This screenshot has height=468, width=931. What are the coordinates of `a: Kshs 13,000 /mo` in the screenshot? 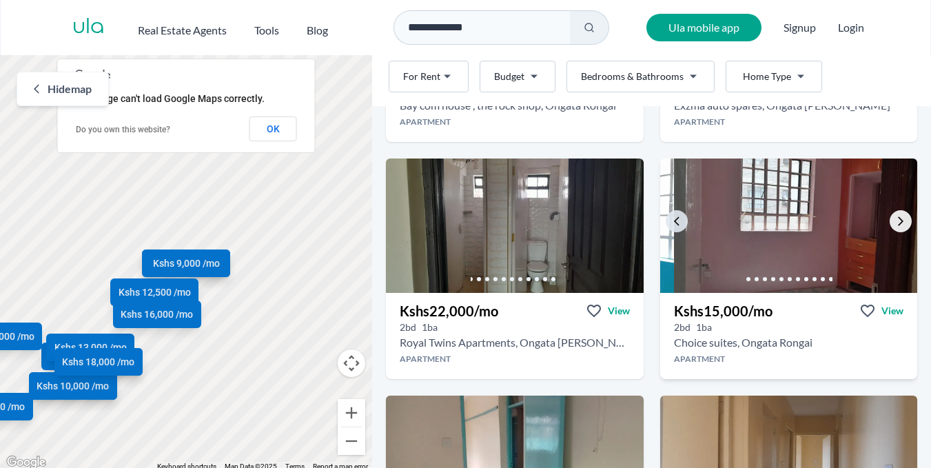 It's located at (90, 347).